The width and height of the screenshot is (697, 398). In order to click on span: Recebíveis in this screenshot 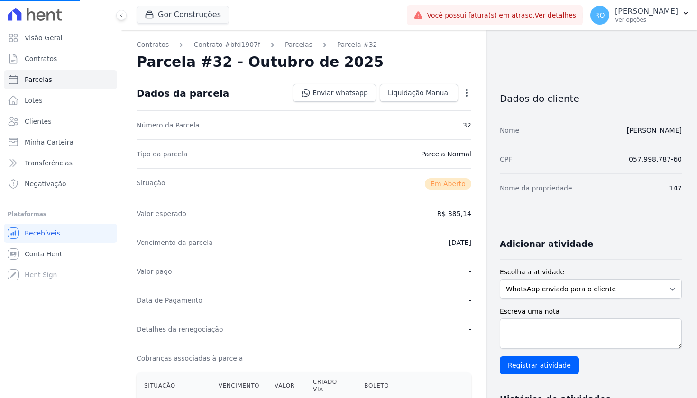, I will do `click(42, 233)`.